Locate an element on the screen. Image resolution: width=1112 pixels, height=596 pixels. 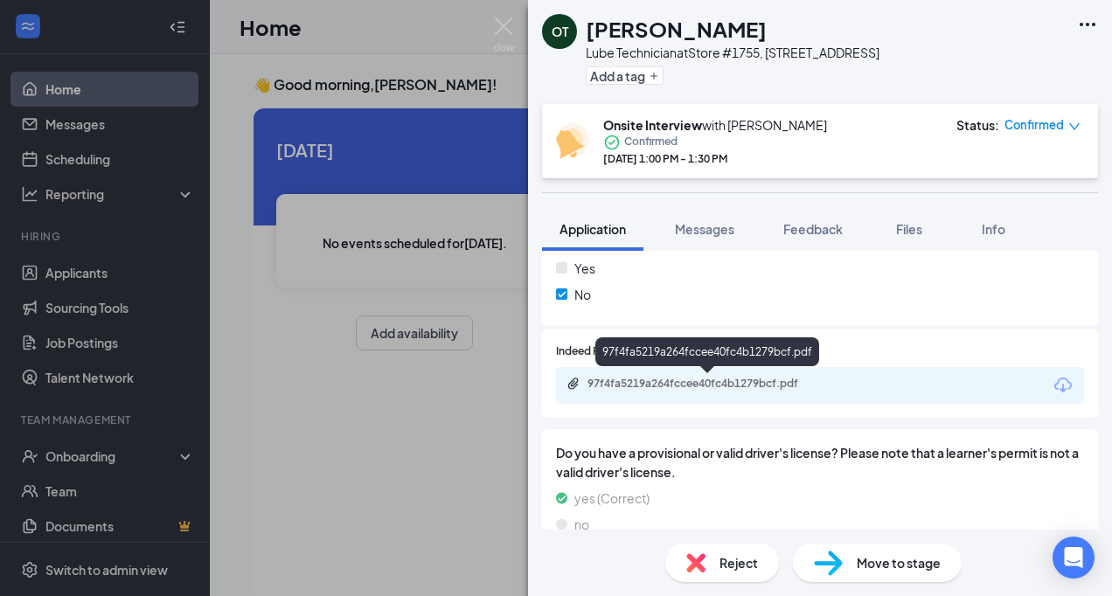
span: Yes is located at coordinates (585, 268).